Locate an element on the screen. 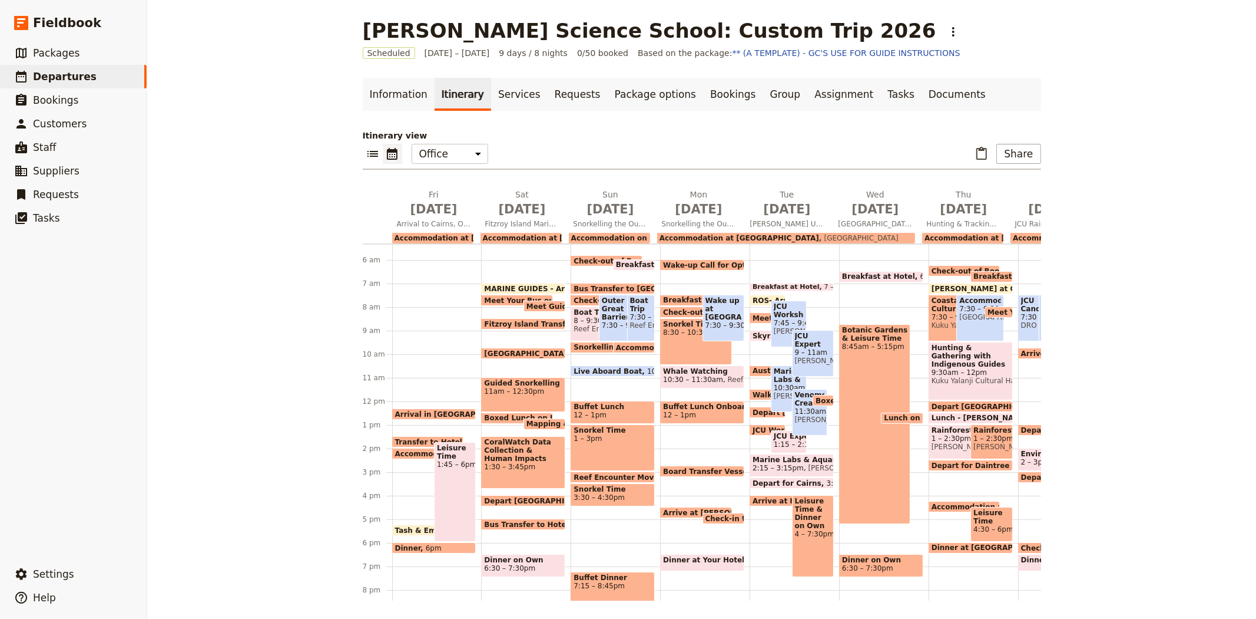 This screenshot has width=1256, height=619. span: 1 – 3pm is located at coordinates (613, 438).